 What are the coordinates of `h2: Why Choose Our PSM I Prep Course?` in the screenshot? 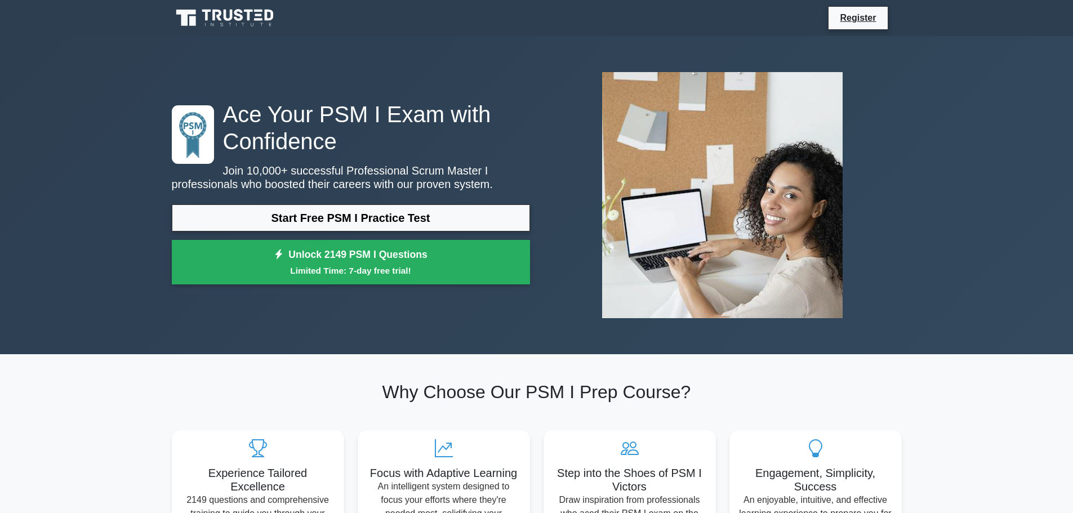 It's located at (537, 392).